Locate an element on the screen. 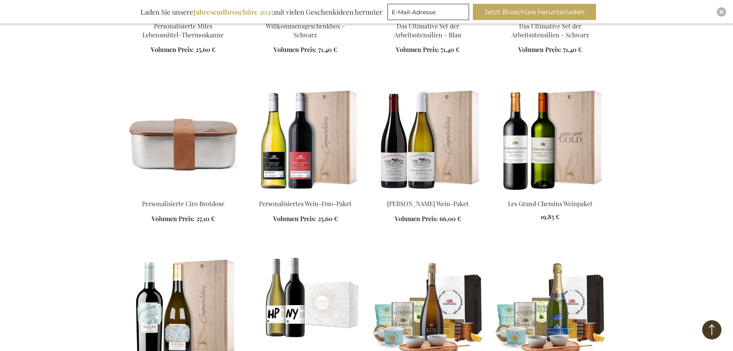 This screenshot has width=733, height=351. a: Das Ultimative Set der Arbeitsutensilien - Blau is located at coordinates (427, 30).